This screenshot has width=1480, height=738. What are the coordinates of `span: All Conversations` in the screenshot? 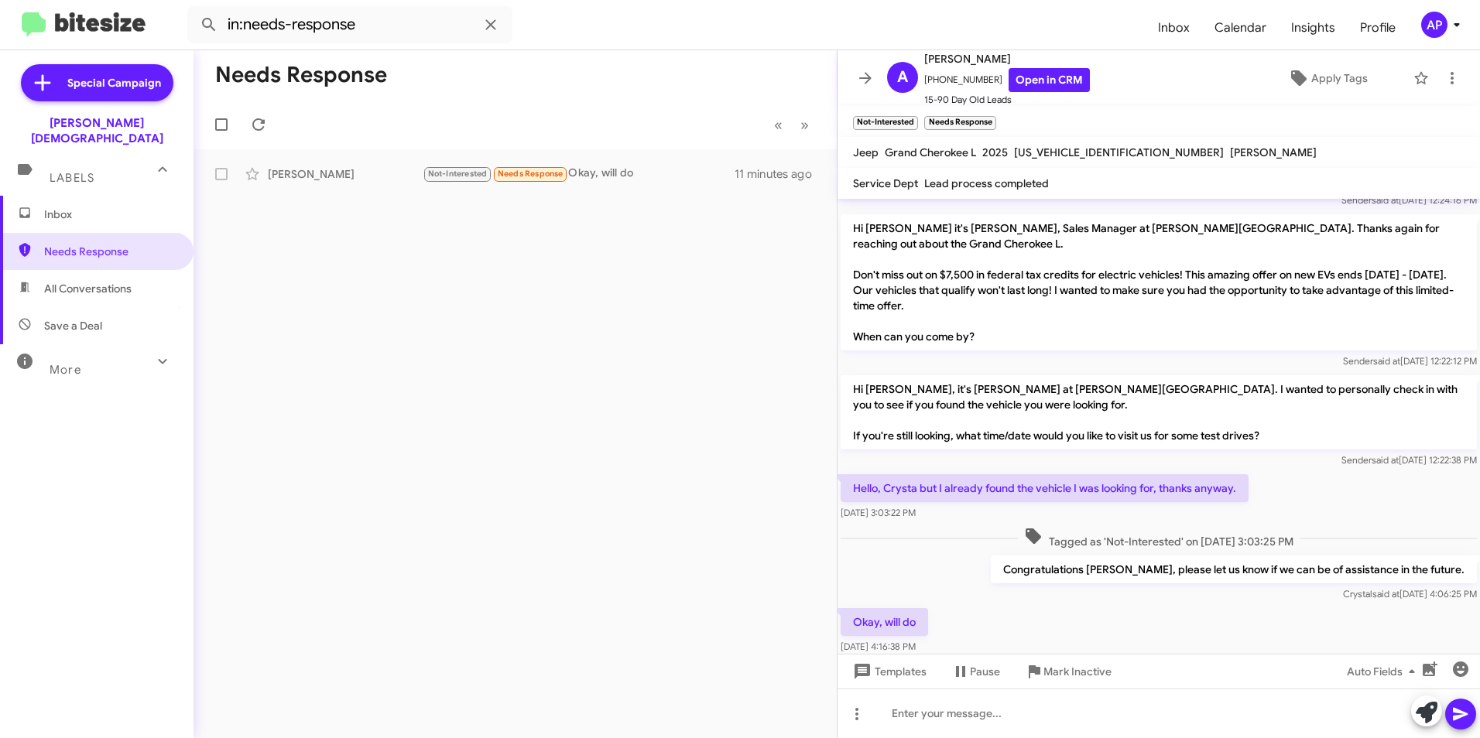 It's located at (87, 289).